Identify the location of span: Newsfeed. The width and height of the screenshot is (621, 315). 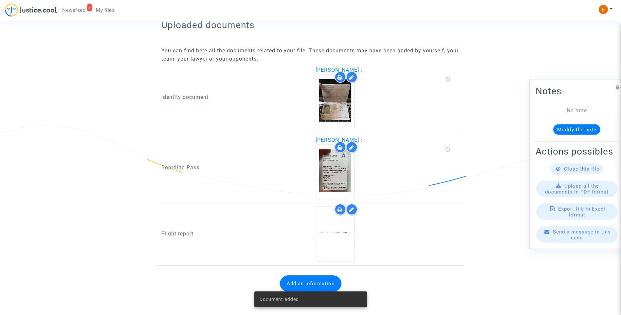
(74, 10).